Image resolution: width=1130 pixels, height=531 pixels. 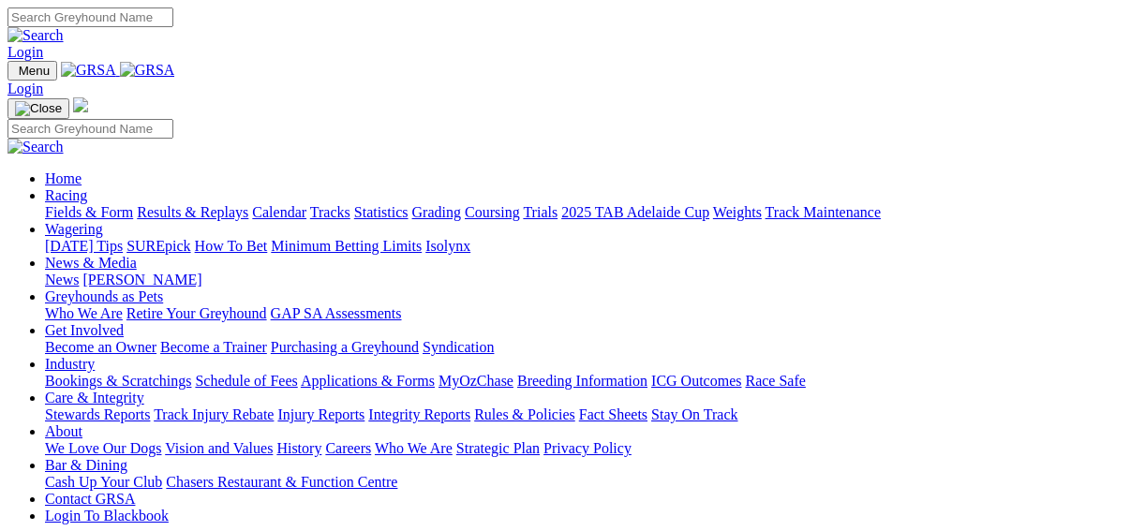 What do you see at coordinates (584, 314) in the screenshot?
I see `div: Greyhounds as Pets` at bounding box center [584, 314].